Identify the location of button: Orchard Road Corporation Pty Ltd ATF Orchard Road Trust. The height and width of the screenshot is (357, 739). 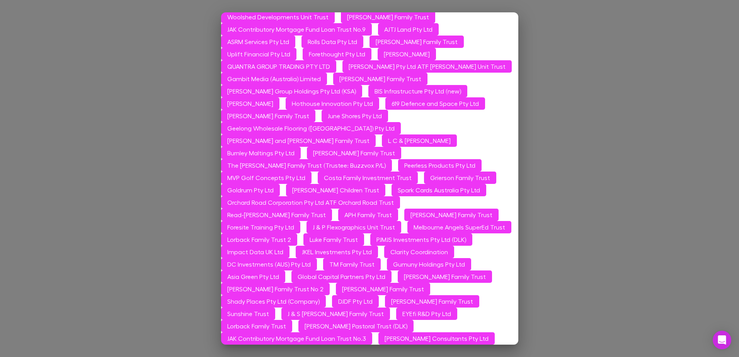
(311, 203).